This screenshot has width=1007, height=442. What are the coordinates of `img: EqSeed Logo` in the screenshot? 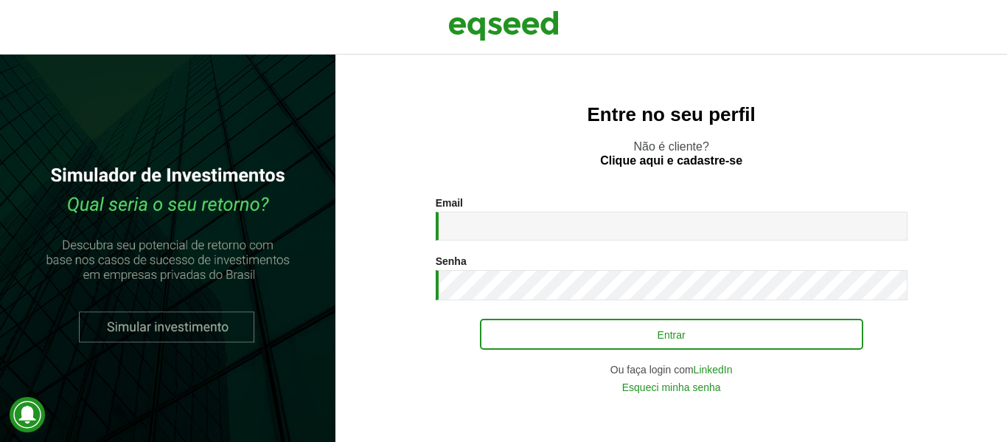 It's located at (504, 26).